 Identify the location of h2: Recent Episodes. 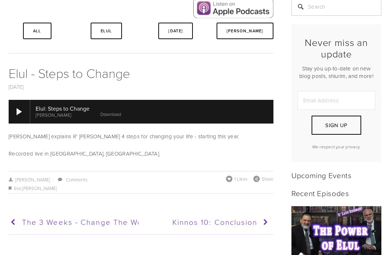
(336, 193).